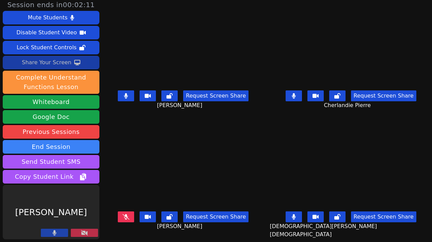 This screenshot has height=242, width=432. I want to click on a: Google Doc, so click(51, 117).